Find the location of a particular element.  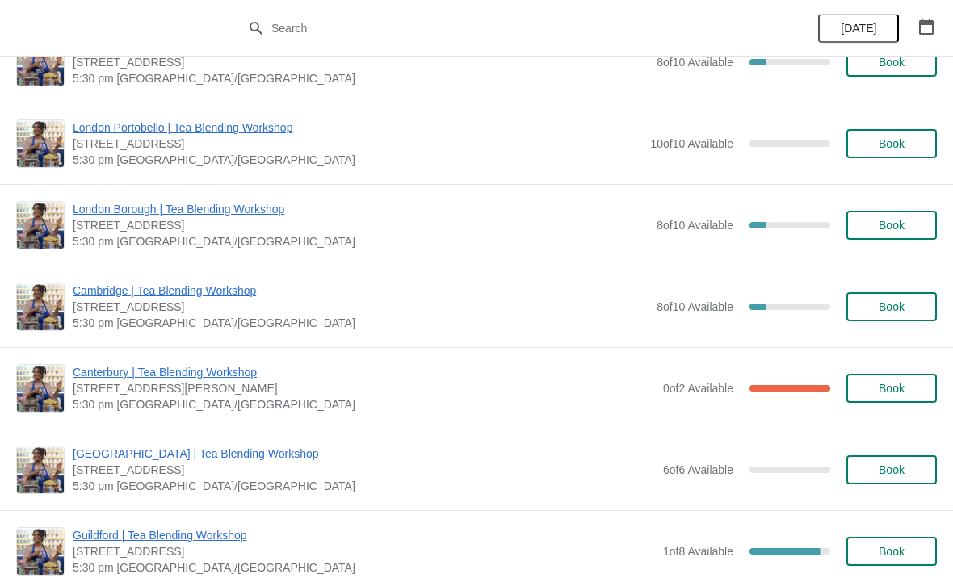

img: London Covent Garden | Tea Blending Workshop | 11 Monmouth St, London, WC2H 9DA | 5:30 pm Europe/... is located at coordinates (40, 470).